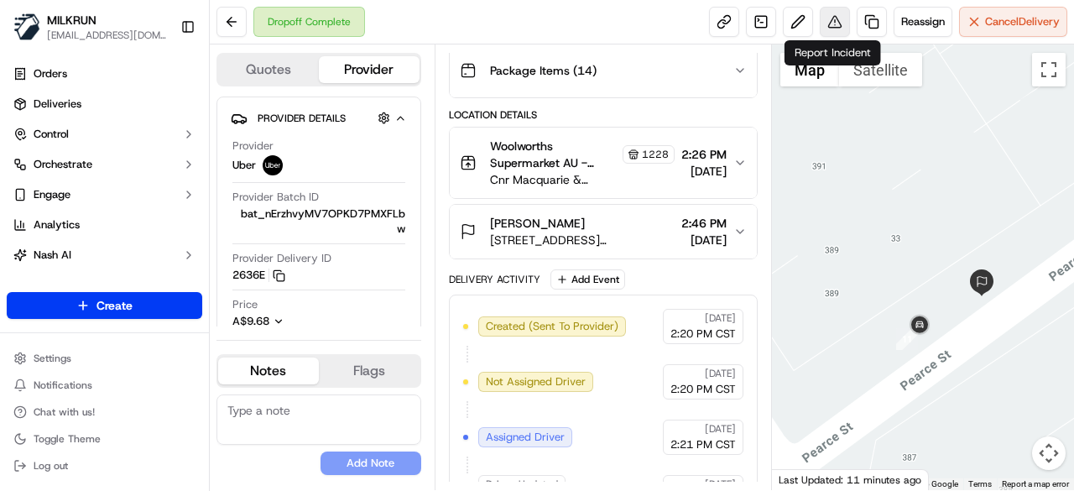 The width and height of the screenshot is (1074, 491). I want to click on span: Deliveries, so click(57, 104).